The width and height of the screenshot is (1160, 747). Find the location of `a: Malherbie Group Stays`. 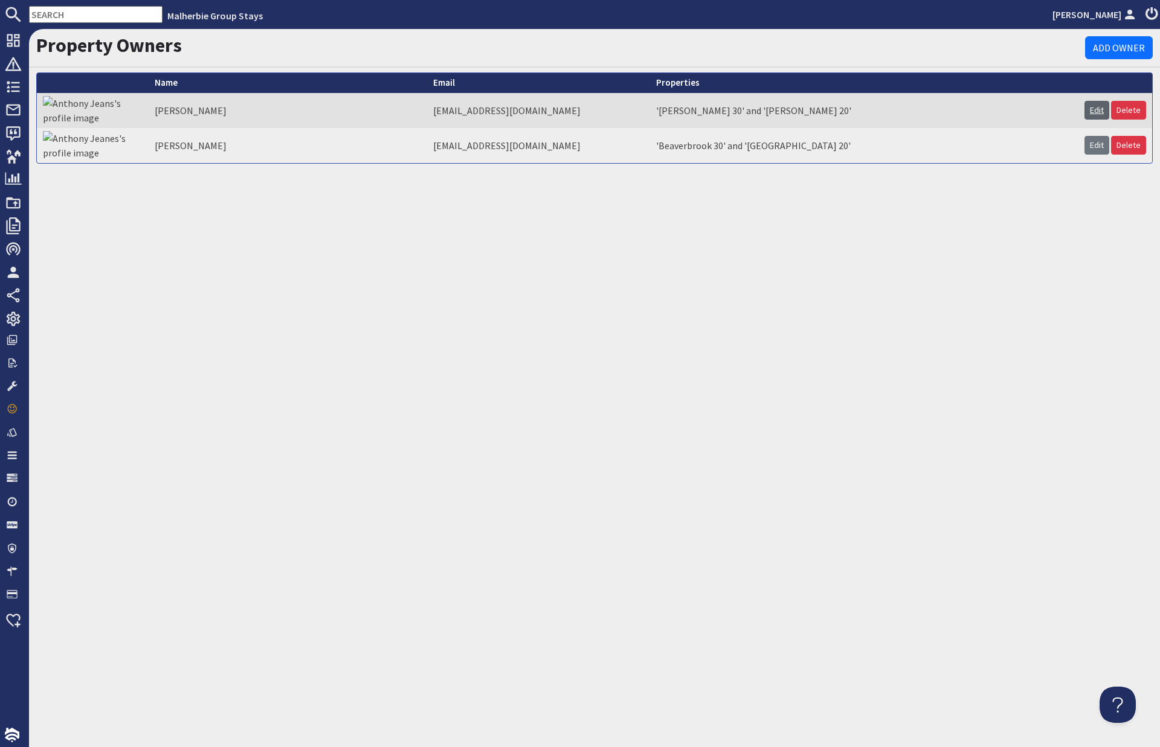

a: Malherbie Group Stays is located at coordinates (215, 16).